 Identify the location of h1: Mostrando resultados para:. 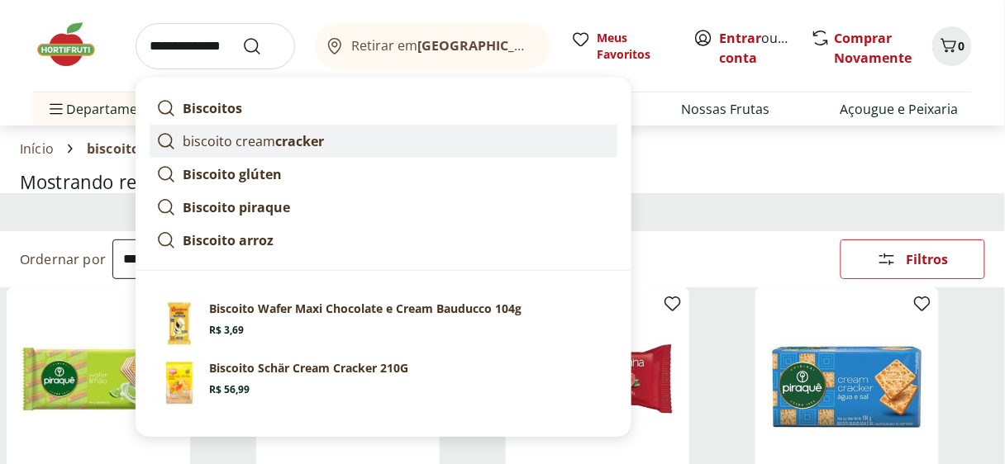
(502, 182).